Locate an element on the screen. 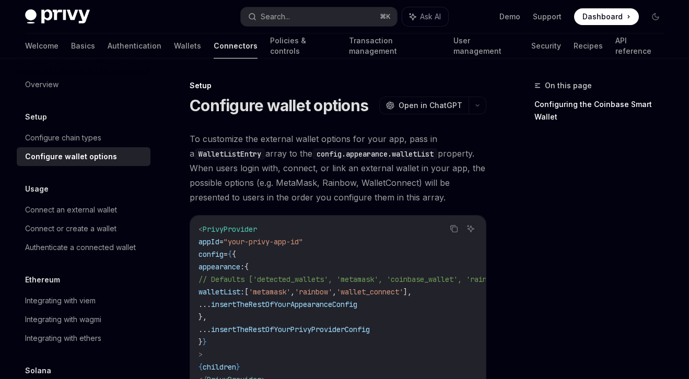 This screenshot has width=689, height=379. span: To customize the external wallet options for your app, pass in a array to the property. When user... is located at coordinates (338, 168).